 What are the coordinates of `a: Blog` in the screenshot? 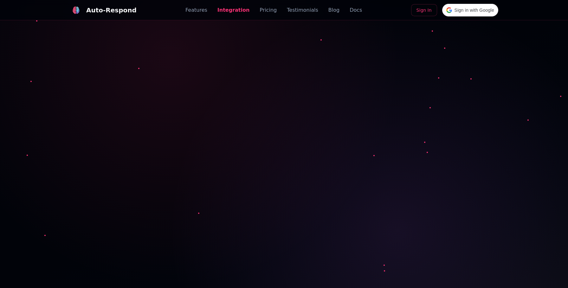 It's located at (334, 10).